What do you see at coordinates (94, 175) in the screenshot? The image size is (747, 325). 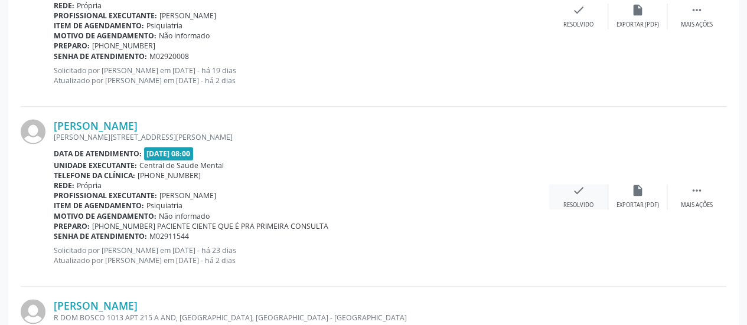 I see `b: Telefone da clínica:` at bounding box center [94, 175].